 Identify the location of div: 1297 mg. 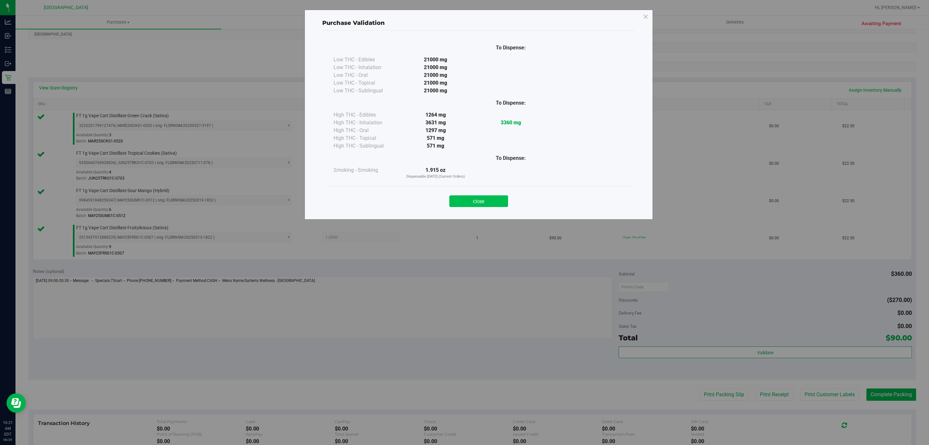
(436, 130).